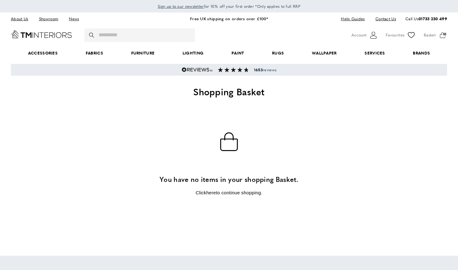 Image resolution: width=458 pixels, height=270 pixels. Describe the element at coordinates (95, 53) in the screenshot. I see `a: Fabrics` at that location.